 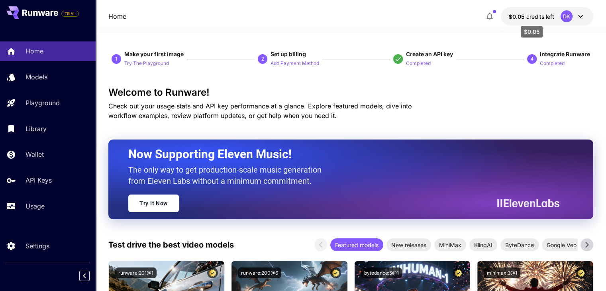 What do you see at coordinates (357, 245) in the screenshot?
I see `div: Featured models` at bounding box center [357, 245].